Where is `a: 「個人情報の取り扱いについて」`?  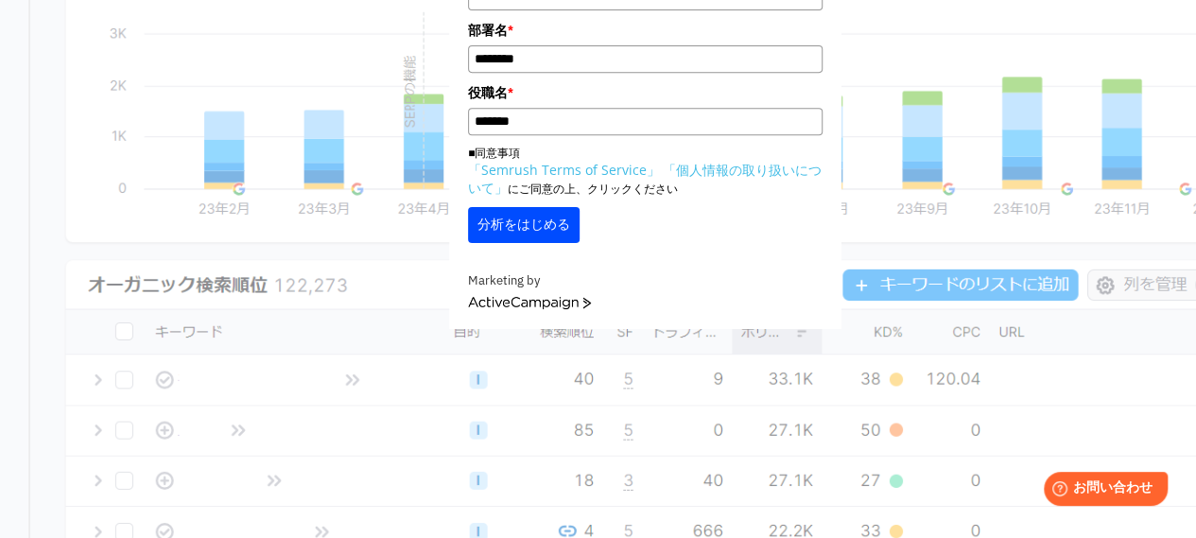 a: 「個人情報の取り扱いについて」 is located at coordinates (645, 179).